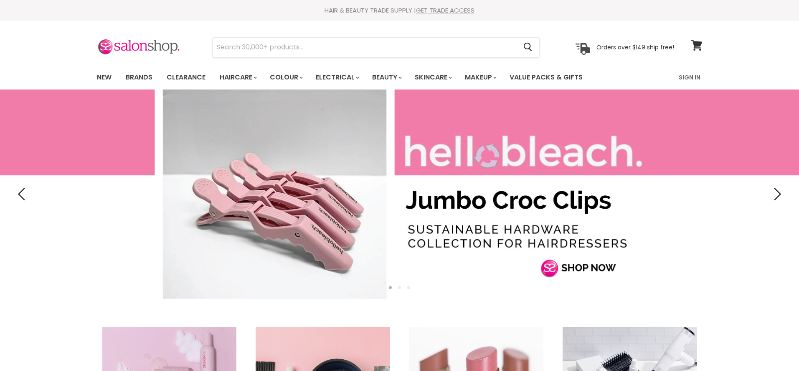  What do you see at coordinates (23, 194) in the screenshot?
I see `button: Previous` at bounding box center [23, 194].